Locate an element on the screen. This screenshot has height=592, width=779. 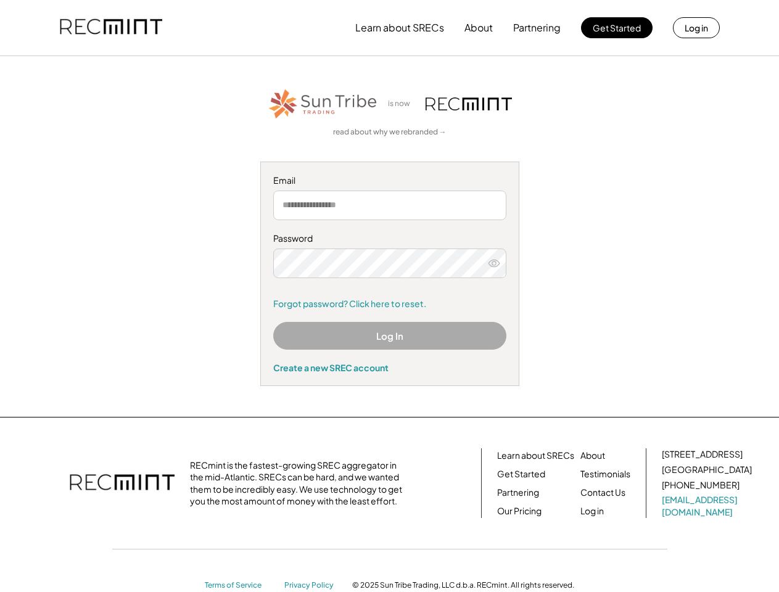
a: Get Started is located at coordinates (521, 474).